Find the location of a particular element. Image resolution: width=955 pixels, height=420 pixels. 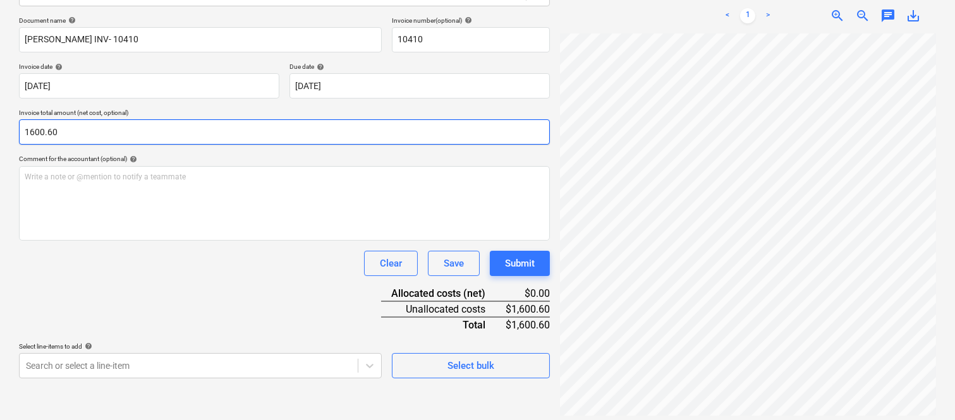

button: Clear is located at coordinates (391, 264).